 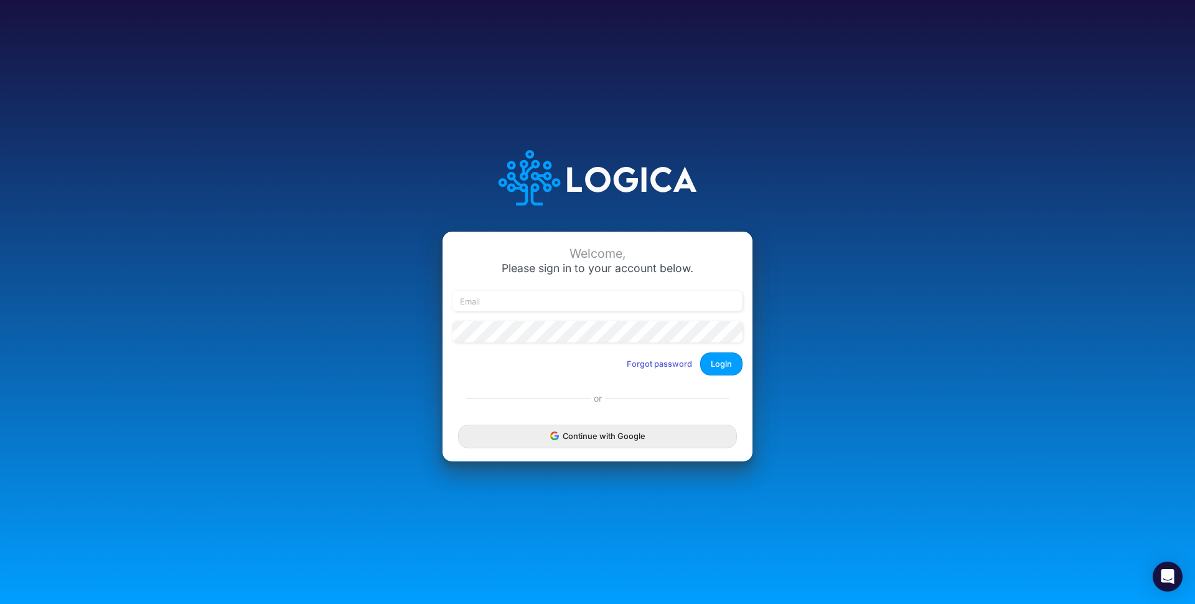 What do you see at coordinates (1168, 576) in the screenshot?
I see `div: Open Intercom Messenger` at bounding box center [1168, 576].